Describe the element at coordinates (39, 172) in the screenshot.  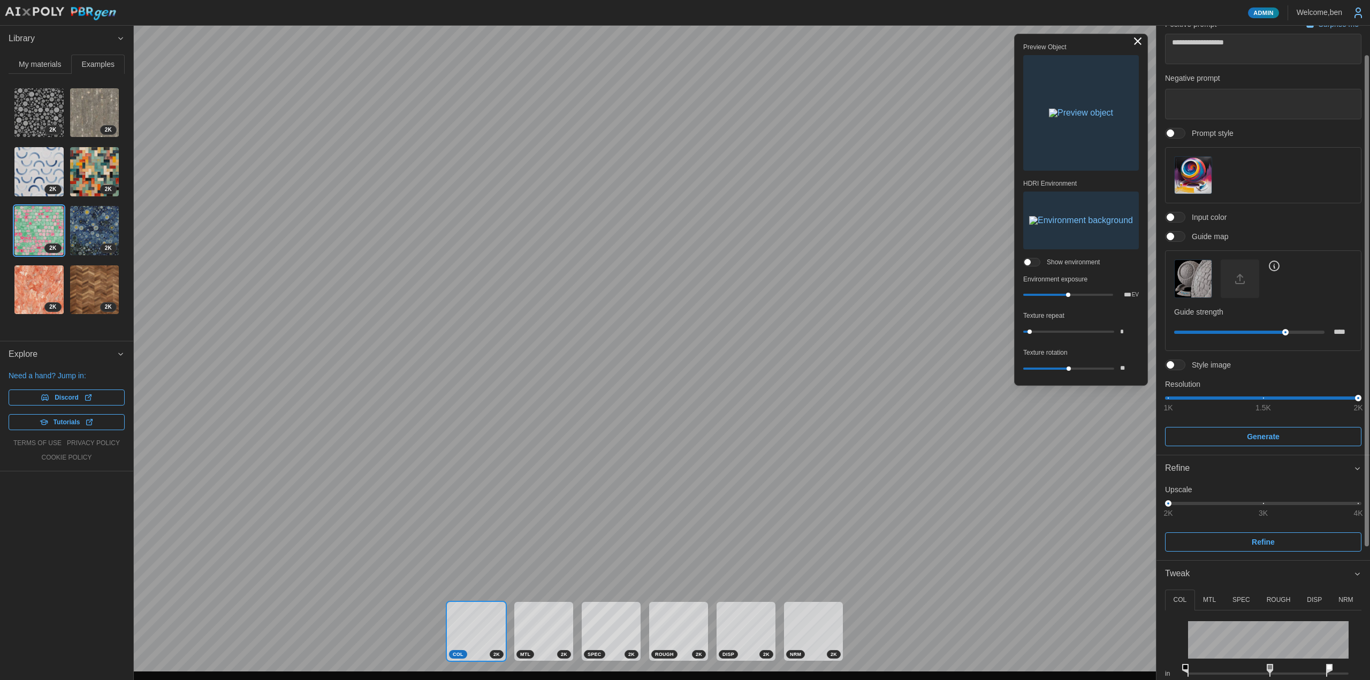
I see `a: 3lq3cu2JvZiq5bUSymgG2K` at that location.